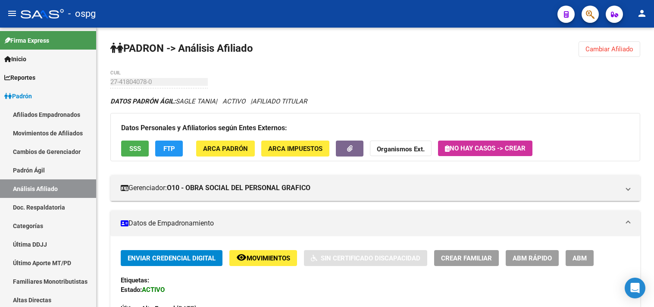 This screenshot has width=654, height=307. What do you see at coordinates (18, 96) in the screenshot?
I see `span: Padrón` at bounding box center [18, 96].